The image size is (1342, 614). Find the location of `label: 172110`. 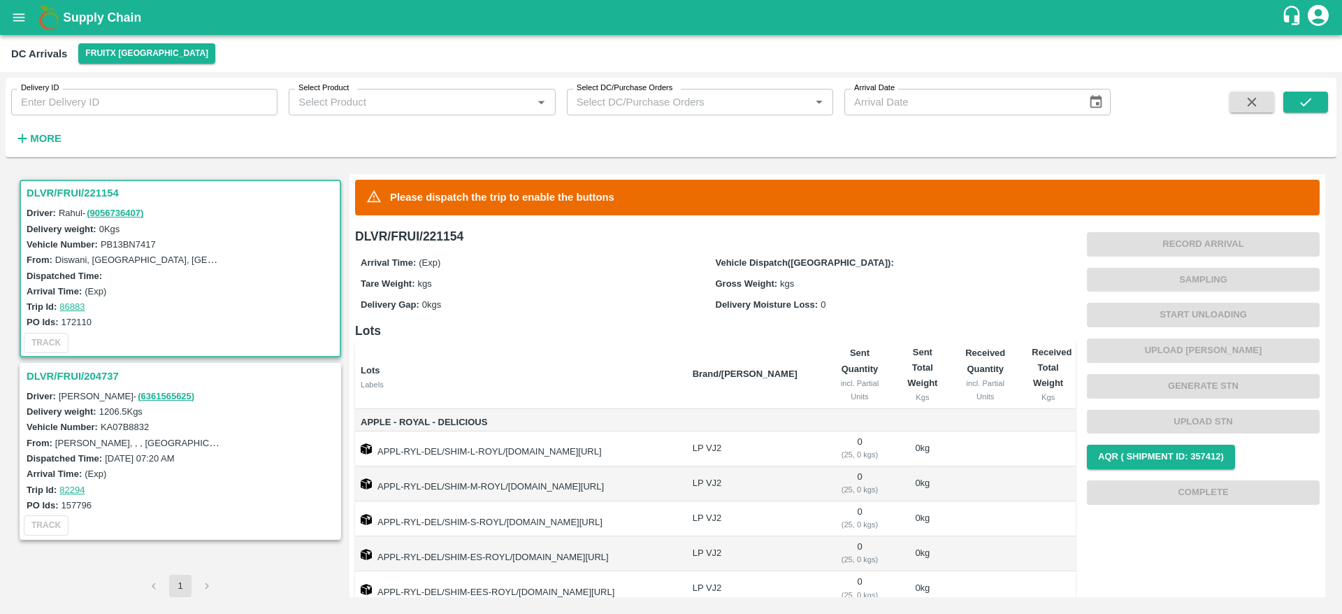

label: 172110 is located at coordinates (76, 322).